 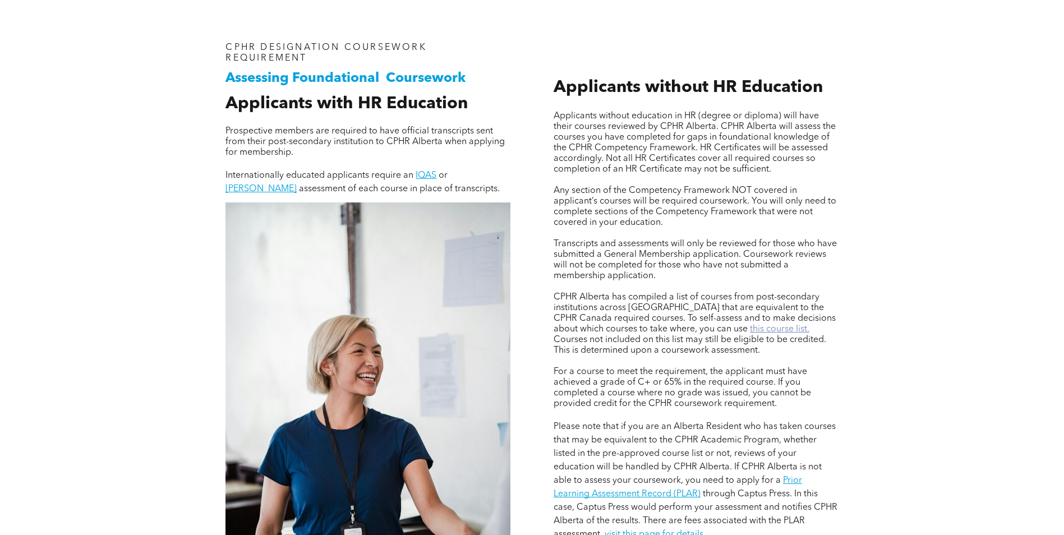 What do you see at coordinates (443, 176) in the screenshot?
I see `span: or` at bounding box center [443, 176].